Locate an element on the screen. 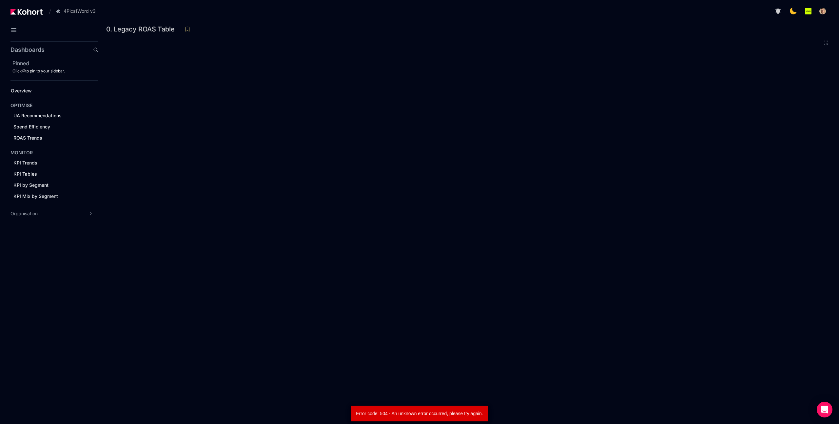  img: logo_Lotum_Logo_20240521114851236074.png is located at coordinates (808, 11).